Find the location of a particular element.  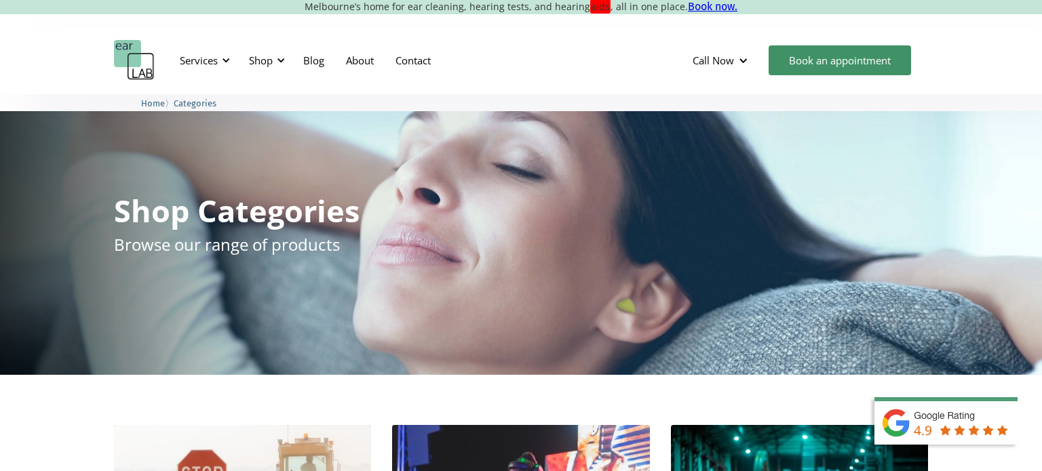

a: Home is located at coordinates (153, 102).